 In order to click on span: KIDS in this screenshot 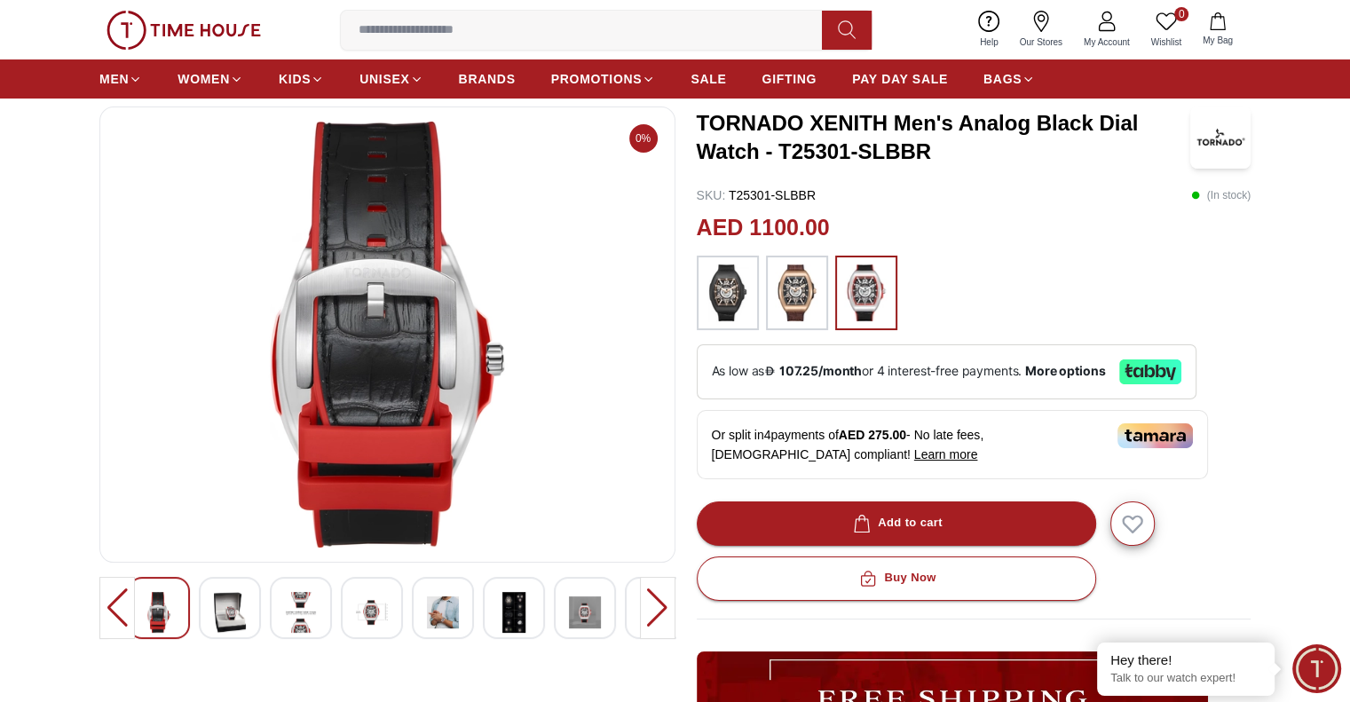, I will do `click(295, 79)`.